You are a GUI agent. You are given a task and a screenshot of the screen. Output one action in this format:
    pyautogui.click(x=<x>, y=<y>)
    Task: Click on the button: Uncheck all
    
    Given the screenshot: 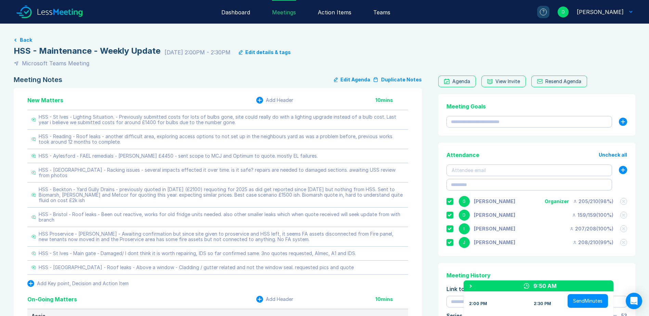 What is the action you would take?
    pyautogui.click(x=612, y=155)
    